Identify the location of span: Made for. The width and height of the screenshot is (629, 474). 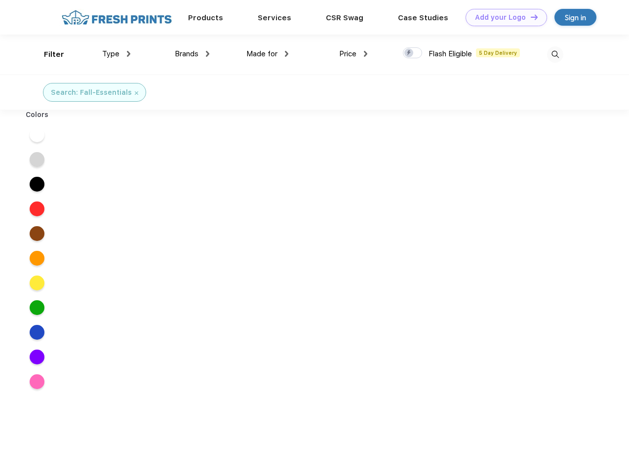
(262, 54).